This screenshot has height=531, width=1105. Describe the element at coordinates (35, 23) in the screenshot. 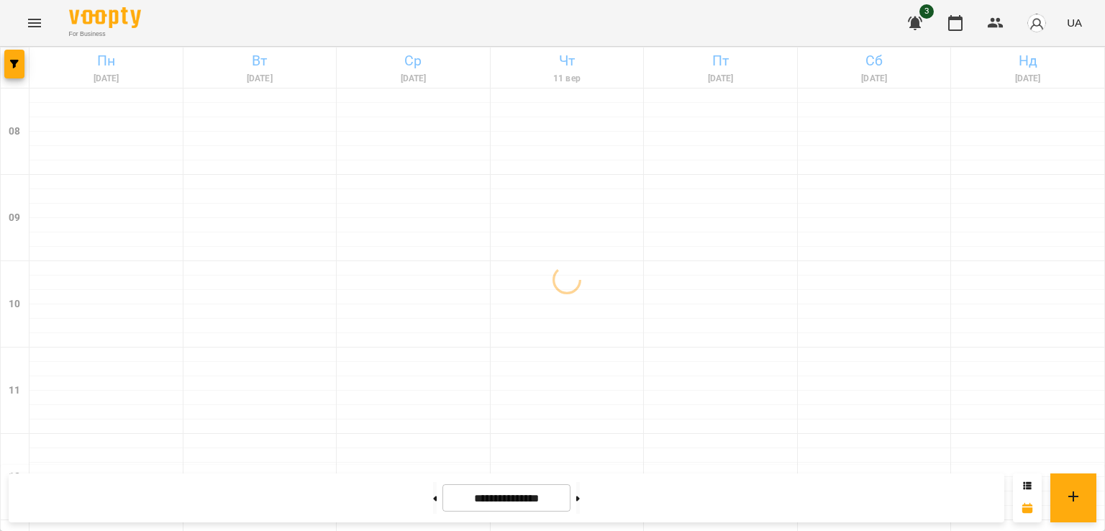

I see `button: Menu` at that location.